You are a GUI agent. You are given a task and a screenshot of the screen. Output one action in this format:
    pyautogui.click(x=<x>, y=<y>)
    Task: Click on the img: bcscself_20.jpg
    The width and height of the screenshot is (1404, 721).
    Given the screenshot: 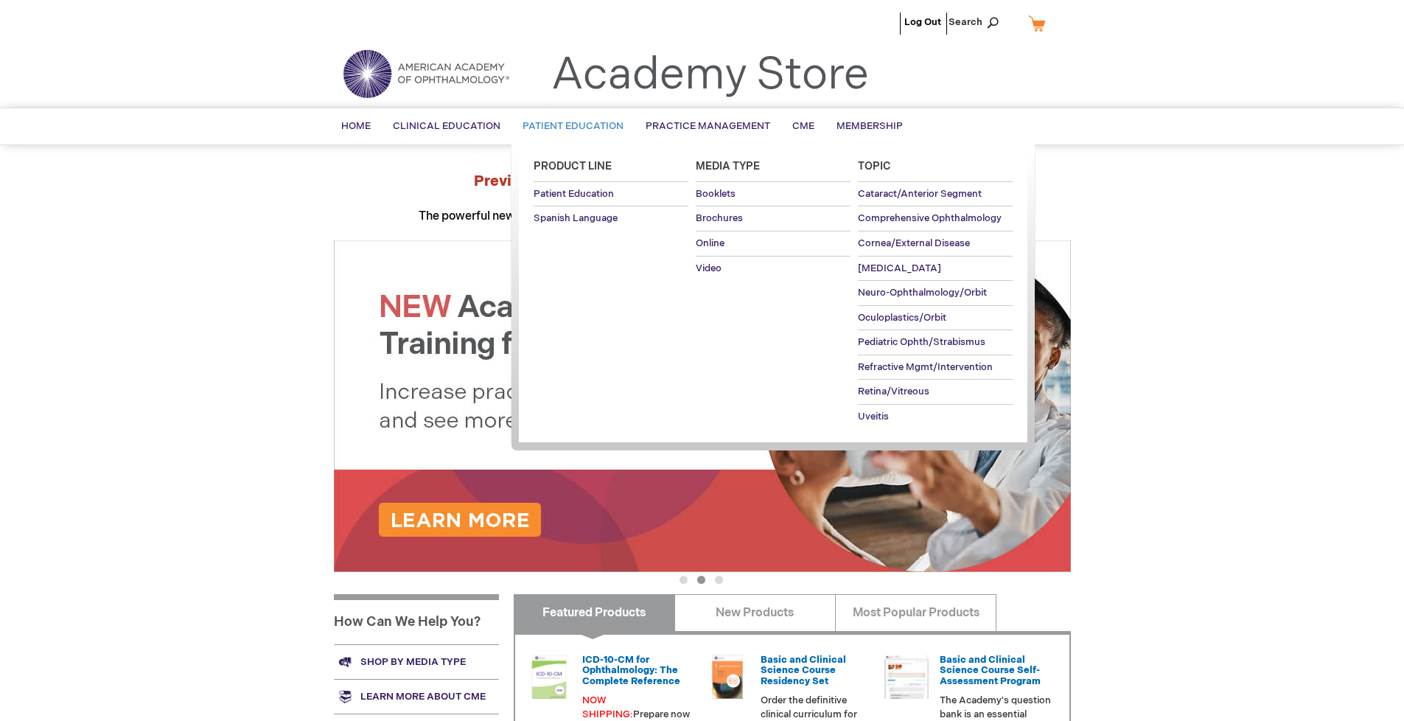 What is the action you would take?
    pyautogui.click(x=907, y=677)
    